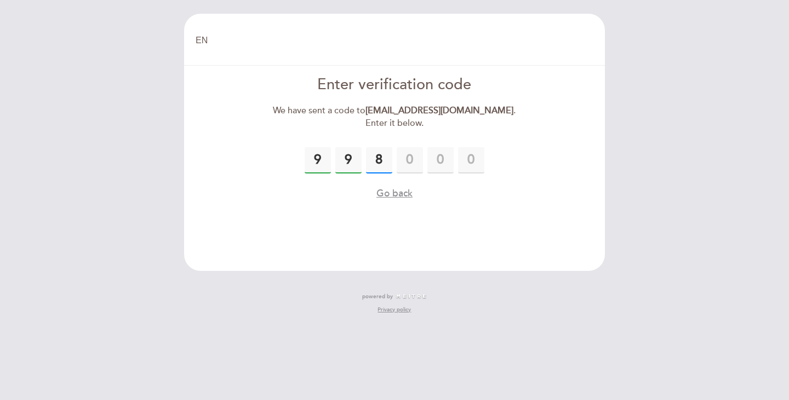 This screenshot has height=400, width=789. I want to click on button: Go back, so click(394, 193).